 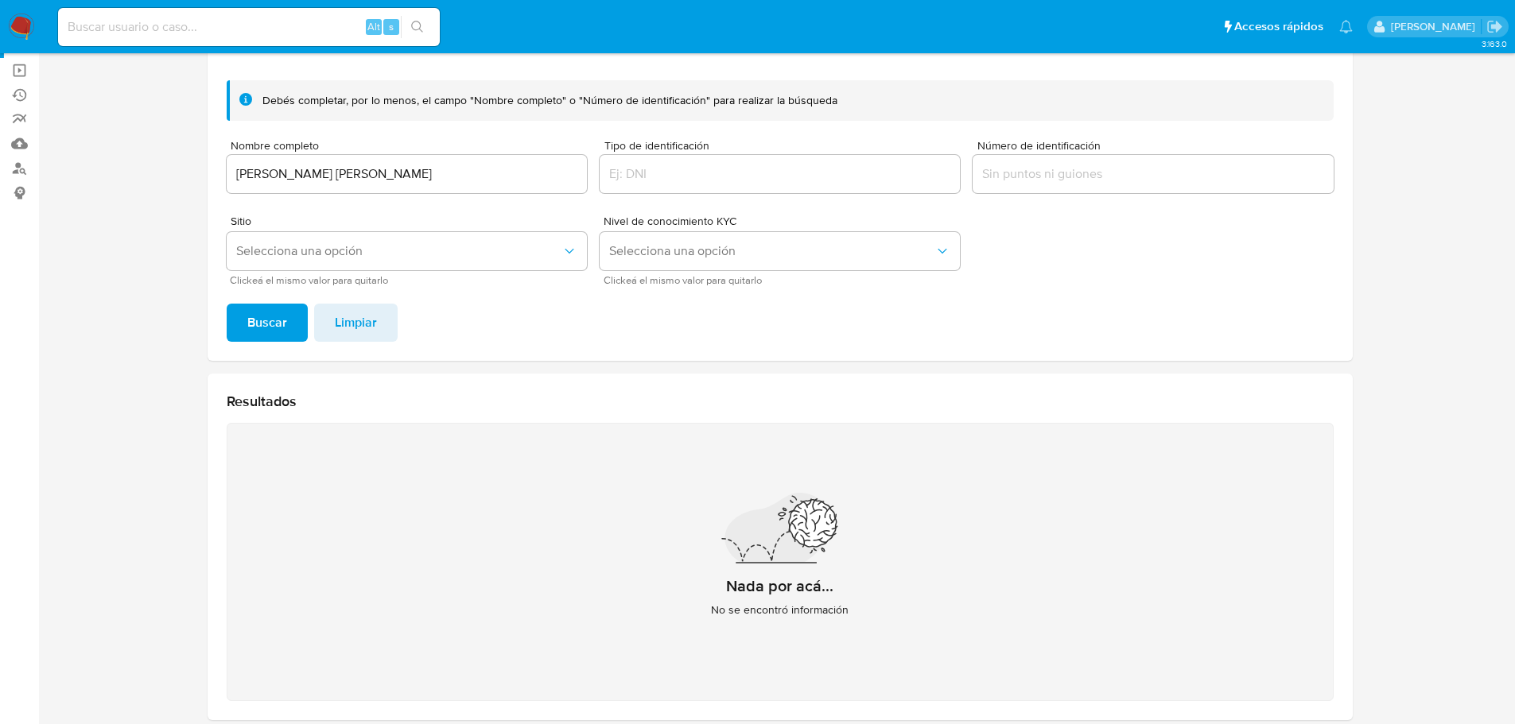 What do you see at coordinates (1494, 44) in the screenshot?
I see `span: 3.163.0` at bounding box center [1494, 44].